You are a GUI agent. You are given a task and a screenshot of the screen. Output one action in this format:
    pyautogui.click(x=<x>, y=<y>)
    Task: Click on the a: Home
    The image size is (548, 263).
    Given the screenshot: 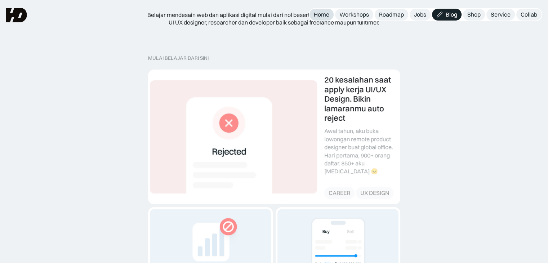 What is the action you would take?
    pyautogui.click(x=321, y=14)
    